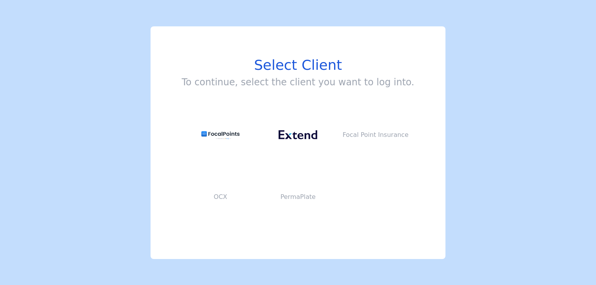 This screenshot has width=596, height=285. What do you see at coordinates (376, 135) in the screenshot?
I see `p: Focal Point Insurance` at bounding box center [376, 135].